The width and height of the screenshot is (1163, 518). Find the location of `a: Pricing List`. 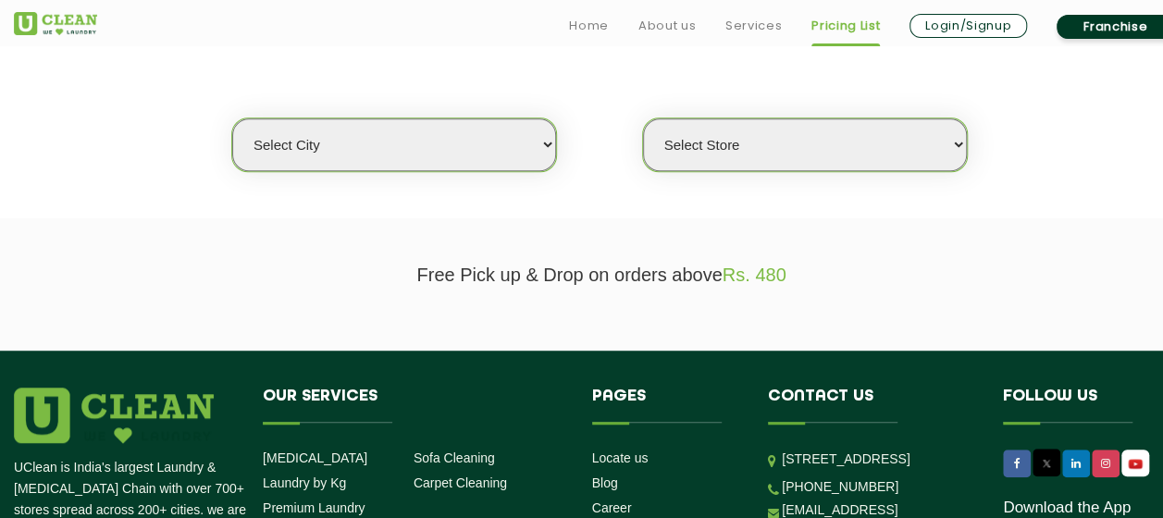

a: Pricing List is located at coordinates (846, 26).